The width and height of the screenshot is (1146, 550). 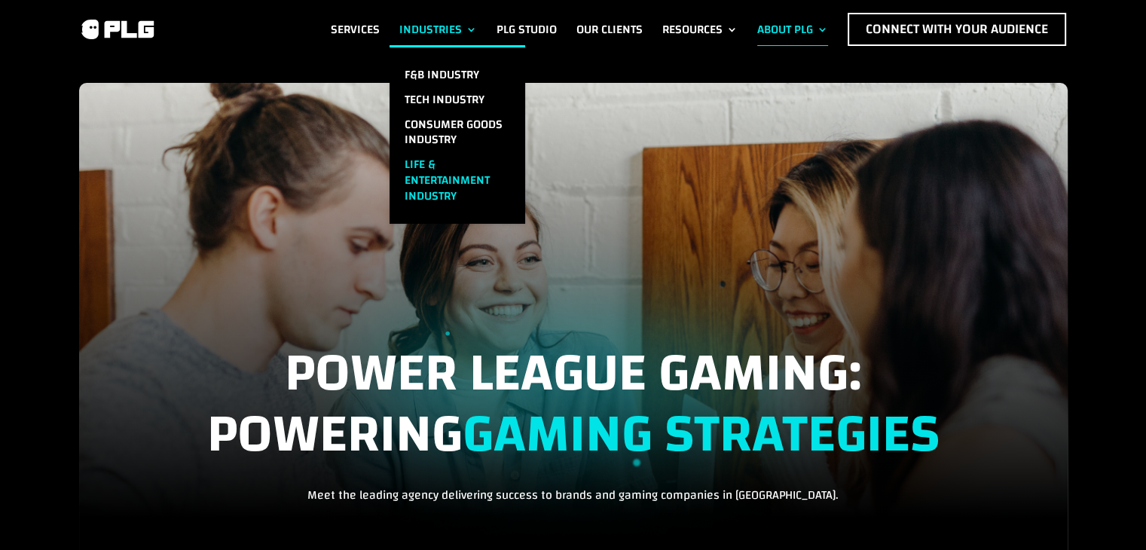 What do you see at coordinates (957, 29) in the screenshot?
I see `a: Connect with Your Audience` at bounding box center [957, 29].